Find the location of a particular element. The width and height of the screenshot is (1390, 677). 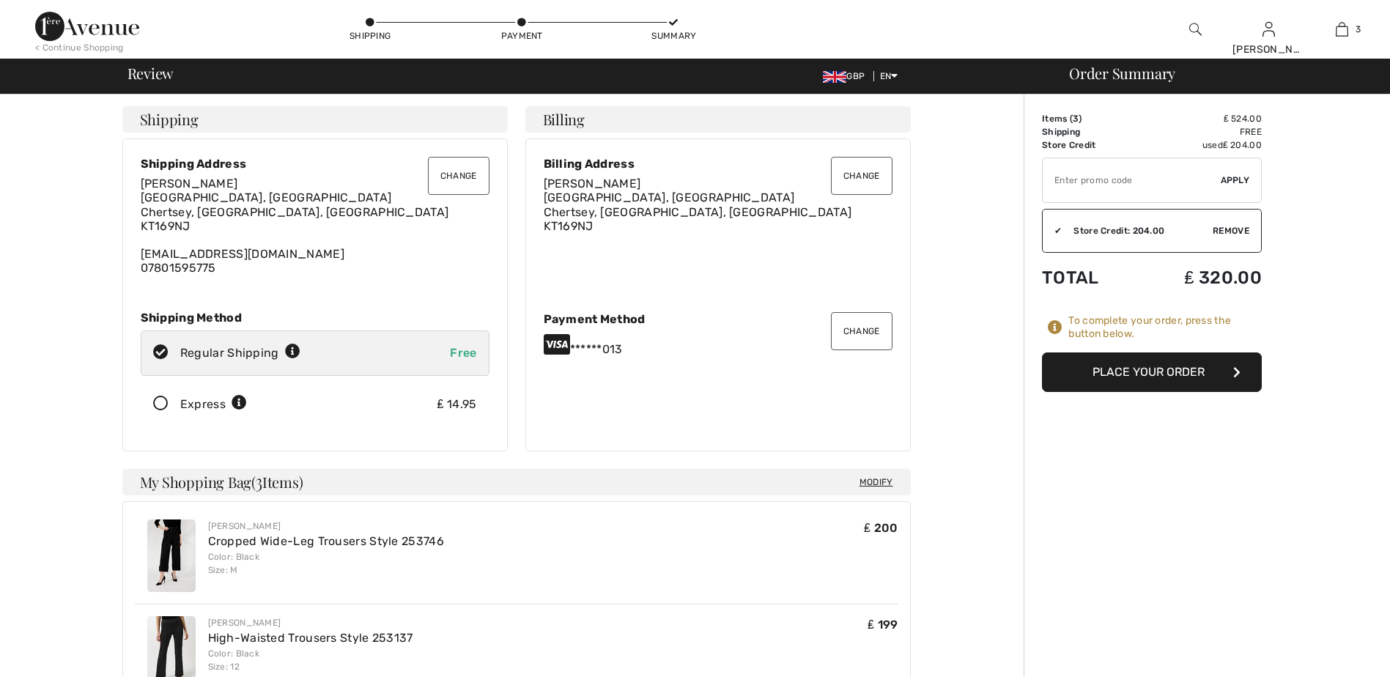

a: 3 is located at coordinates (1342, 29).